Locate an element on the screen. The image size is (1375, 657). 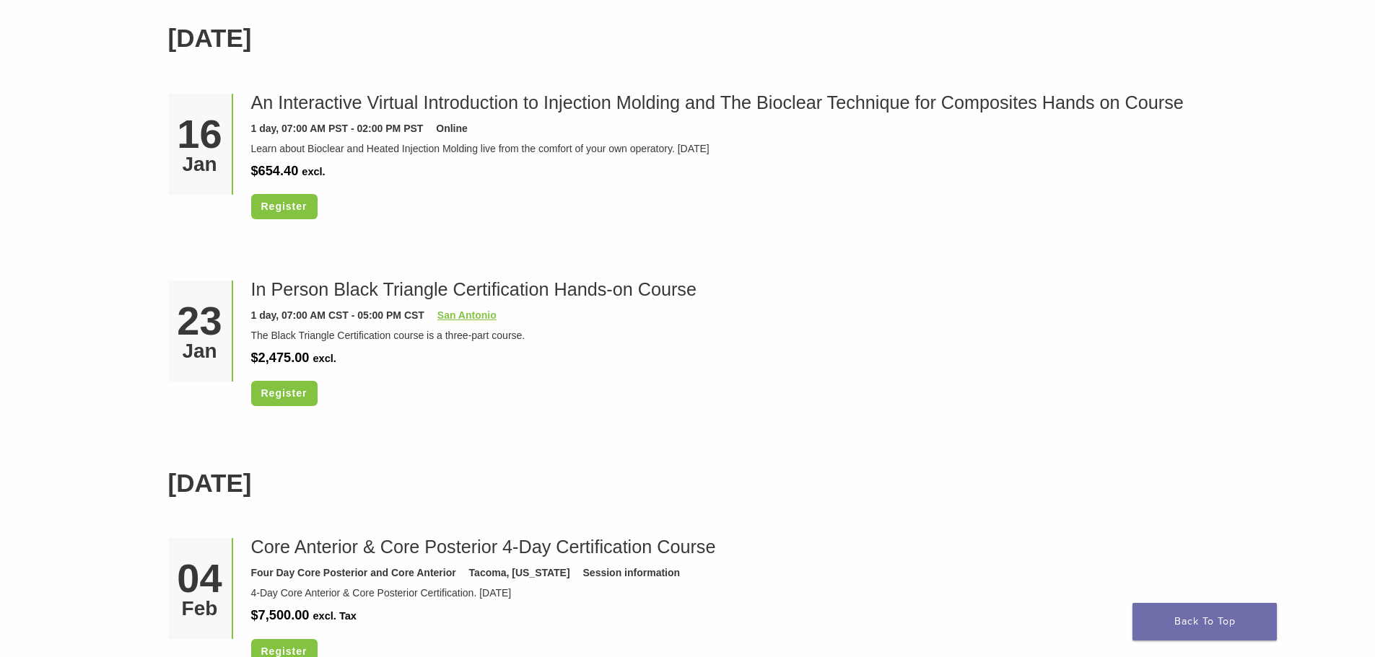
a: In Person Black Triangle Certification Hands-on Course is located at coordinates (473, 289).